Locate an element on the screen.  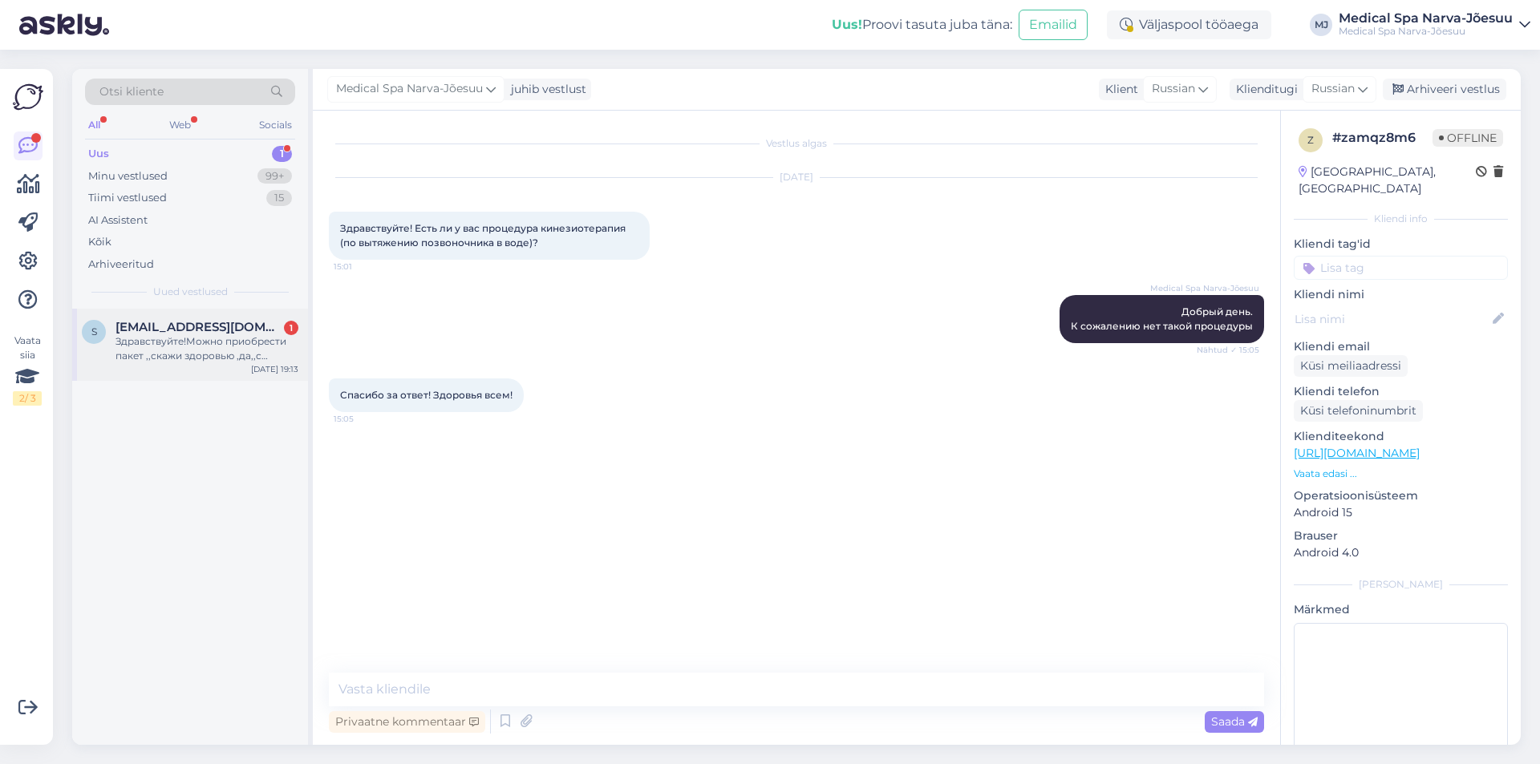
div: AI Assistent is located at coordinates (118, 221).